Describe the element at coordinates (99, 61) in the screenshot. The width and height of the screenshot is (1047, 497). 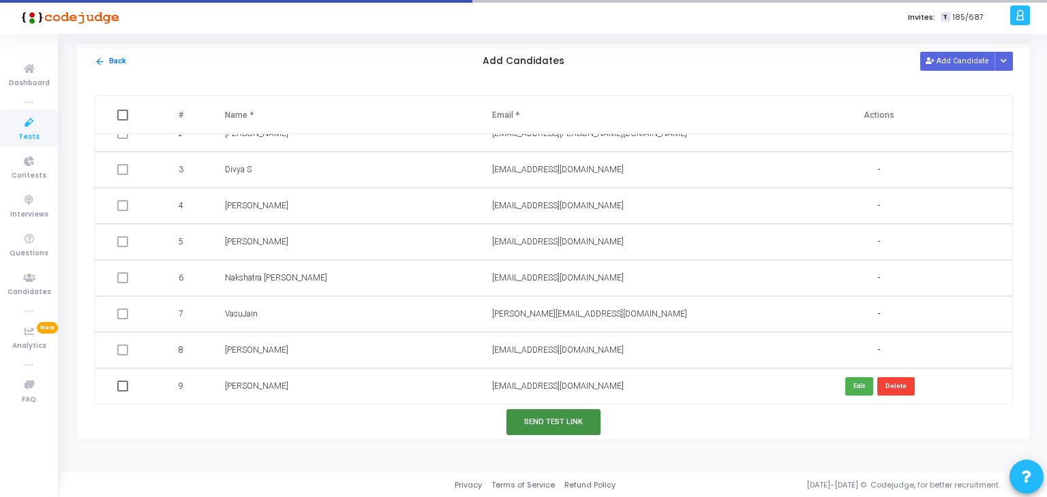
I see `mat-icon: arrow_back` at that location.